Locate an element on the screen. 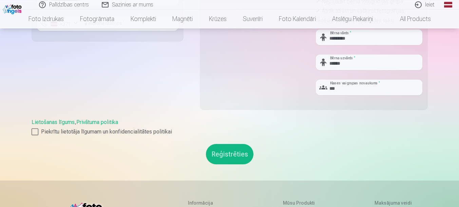 This screenshot has width=459, height=207. a: Suvenīri is located at coordinates (253, 19).